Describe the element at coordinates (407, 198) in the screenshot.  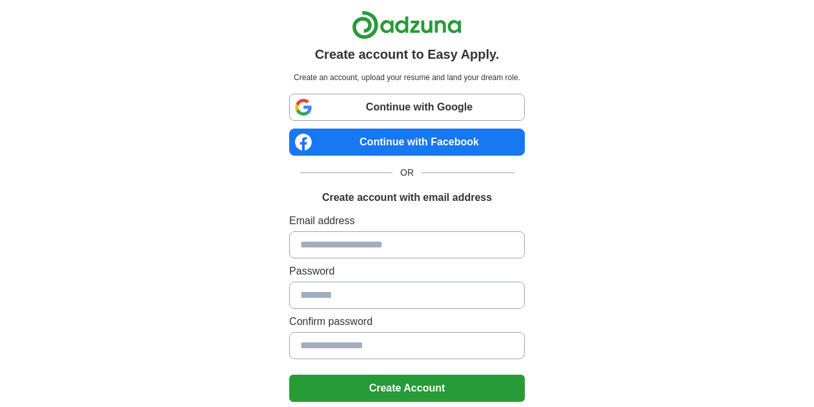
I see `h1: Create account with email address` at that location.